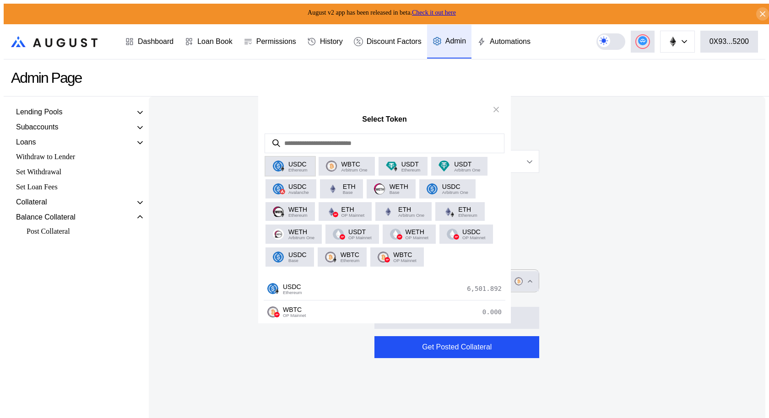 The width and height of the screenshot is (769, 418). What do you see at coordinates (46, 217) in the screenshot?
I see `div: Balance Collateral` at bounding box center [46, 217].